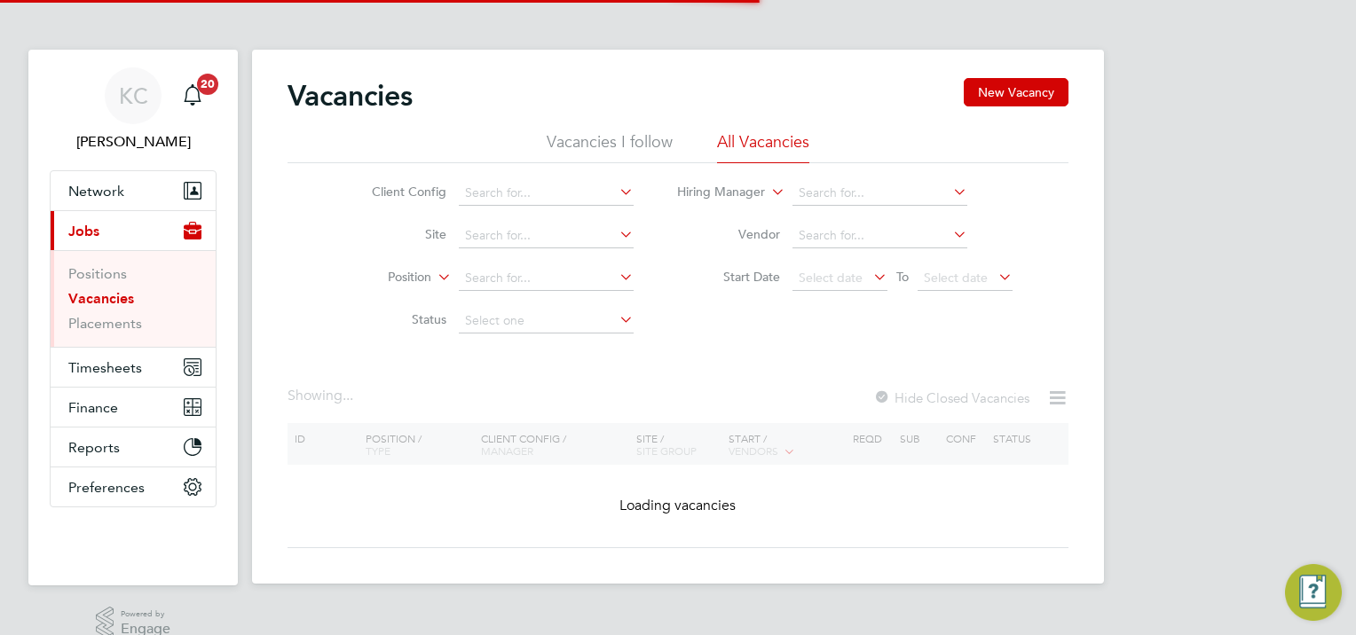 The image size is (1356, 635). What do you see at coordinates (610, 147) in the screenshot?
I see `li: Vacancies I follow` at bounding box center [610, 147].